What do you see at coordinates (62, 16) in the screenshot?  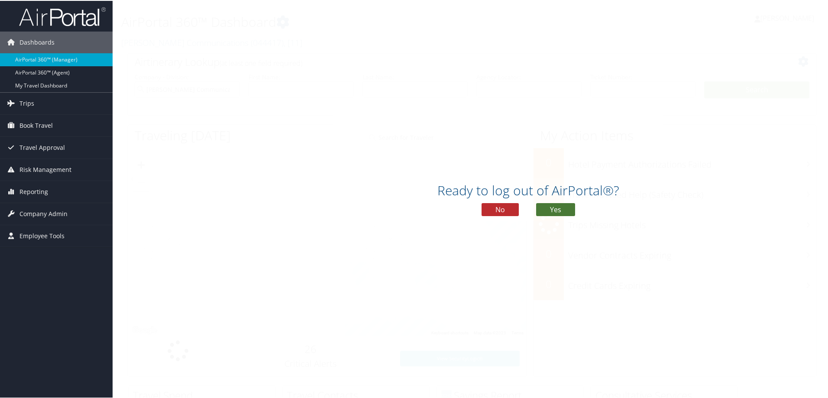 I see `img: airportal-logo.png` at bounding box center [62, 16].